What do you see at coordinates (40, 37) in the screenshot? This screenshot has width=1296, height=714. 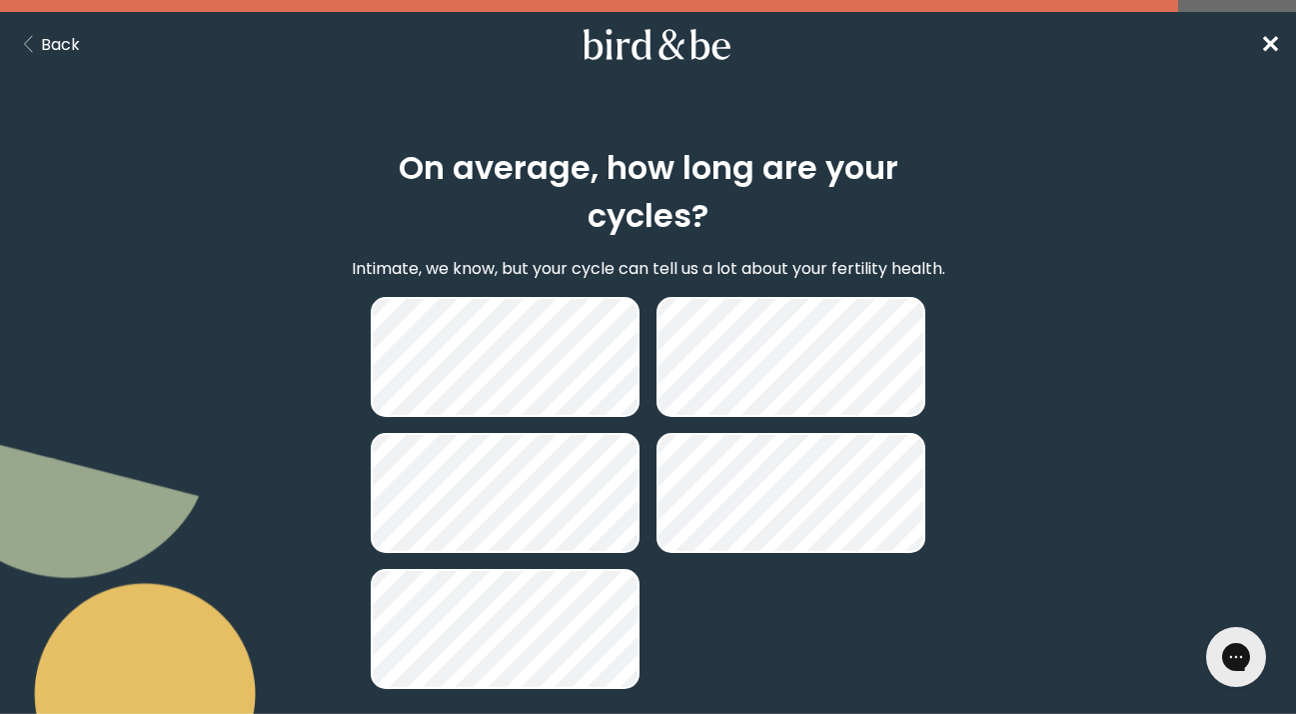 I see `button: Gorgias live chat` at bounding box center [40, 37].